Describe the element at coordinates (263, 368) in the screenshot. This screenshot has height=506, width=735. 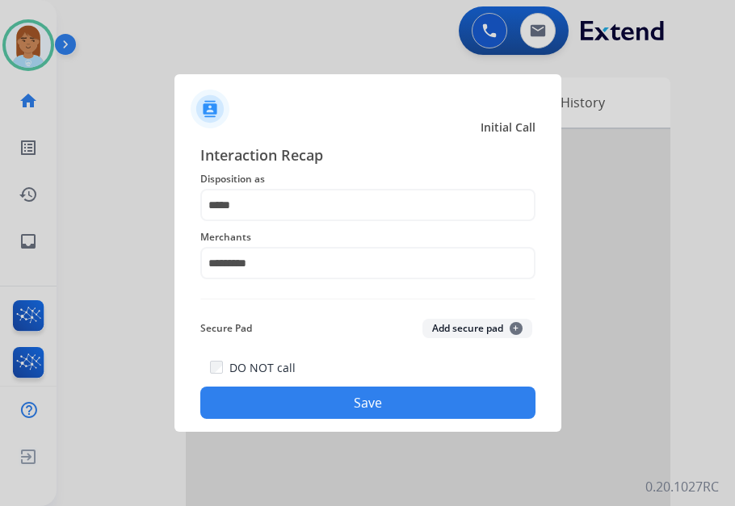
I see `label: DO NOT call` at that location.